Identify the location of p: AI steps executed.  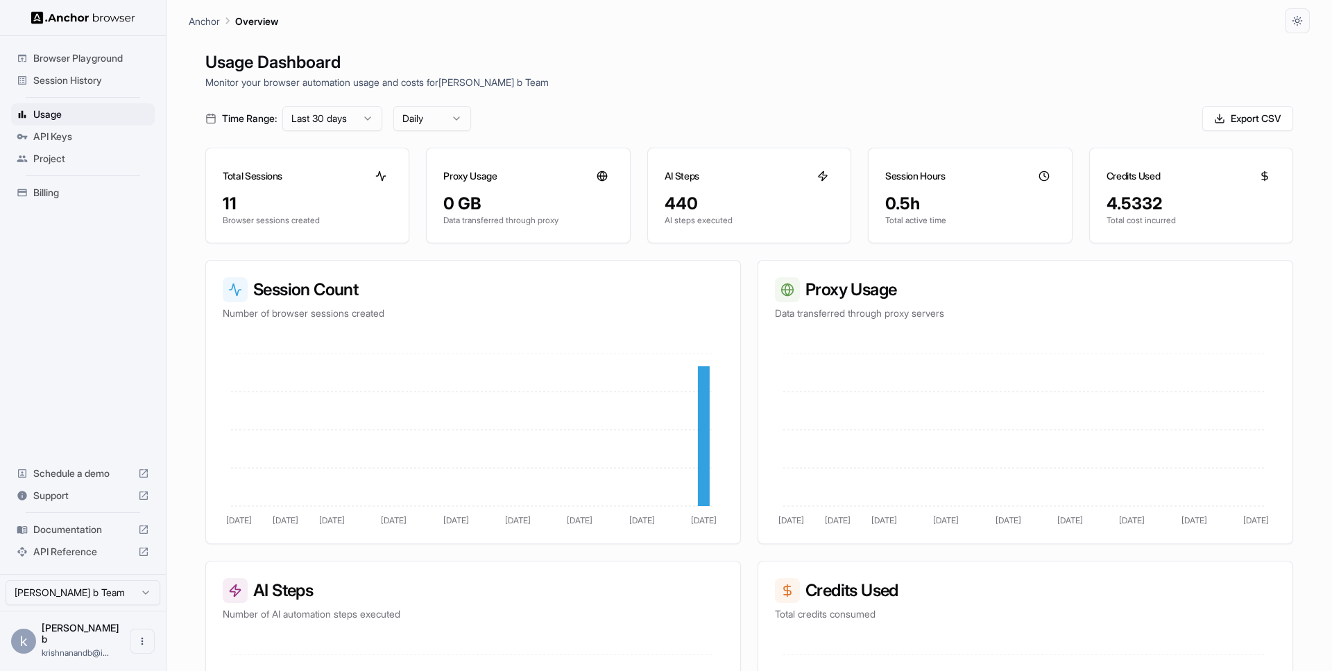
(749, 221).